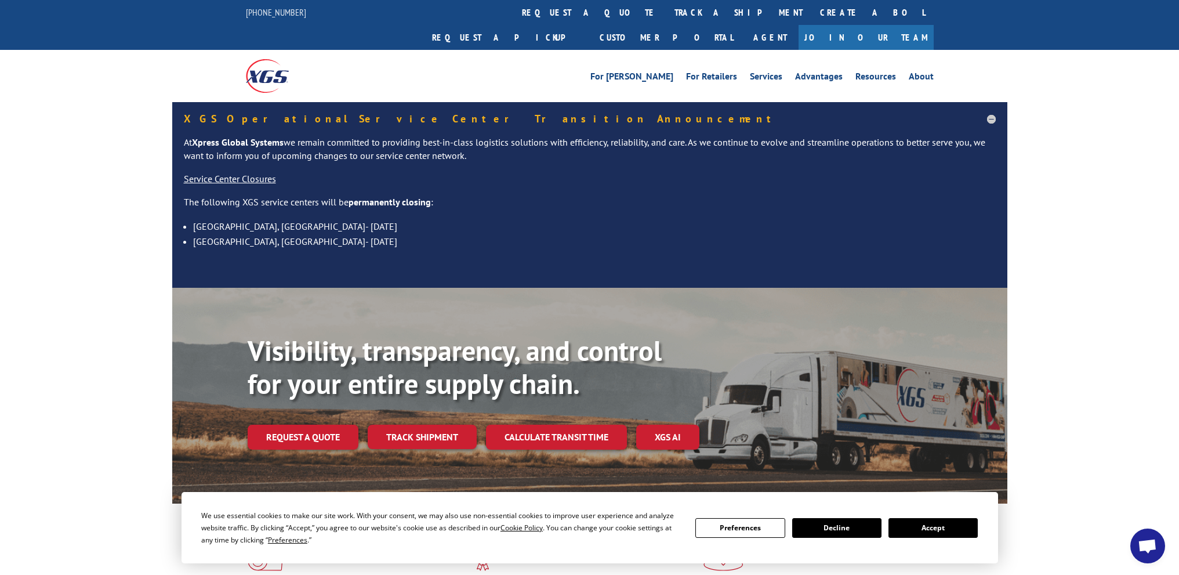 This screenshot has width=1179, height=575. What do you see at coordinates (668, 437) in the screenshot?
I see `a: XGS AI` at bounding box center [668, 437].